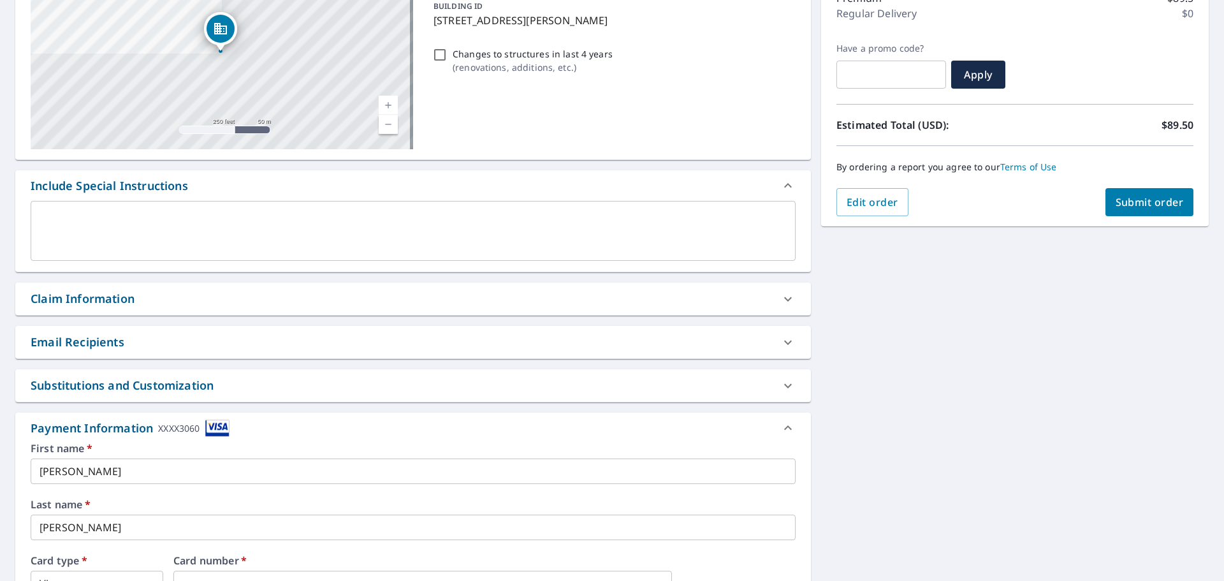 This screenshot has width=1224, height=581. What do you see at coordinates (1188, 13) in the screenshot?
I see `p: $0` at bounding box center [1188, 13].